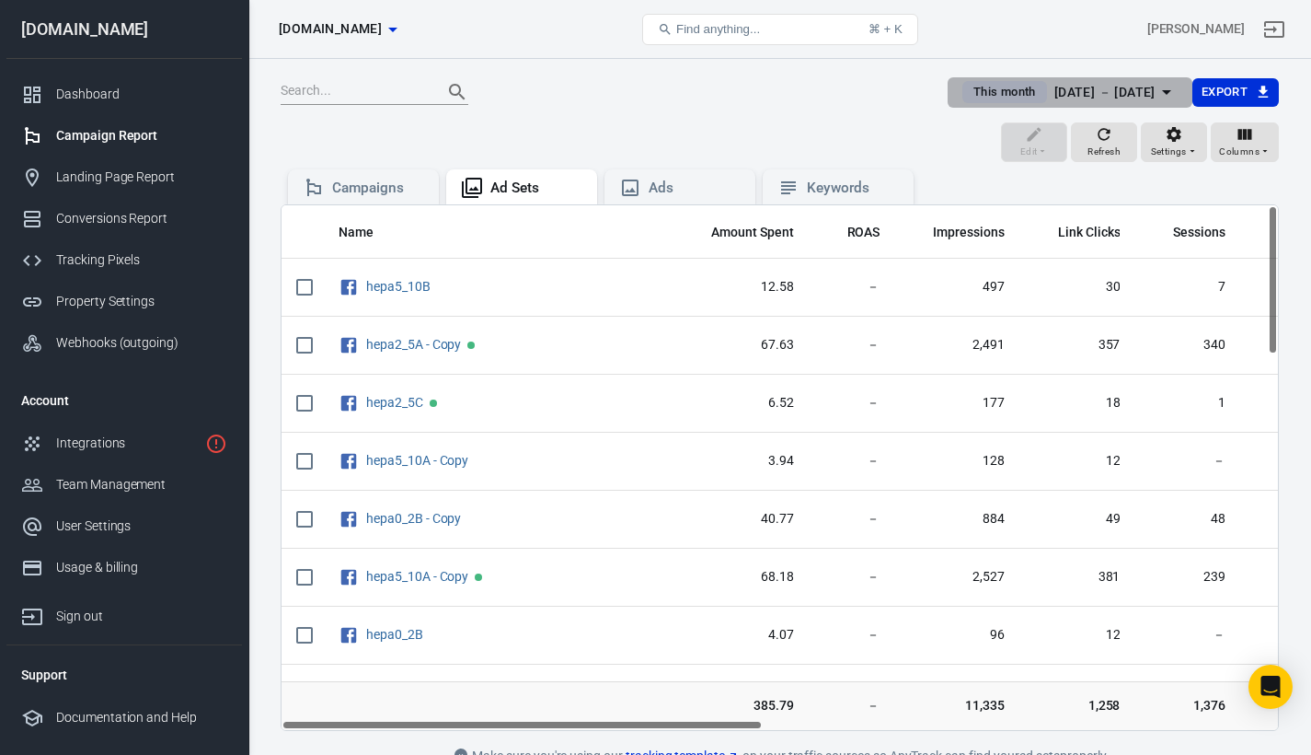 The image size is (1311, 755). I want to click on span: Find anything..., so click(718, 29).